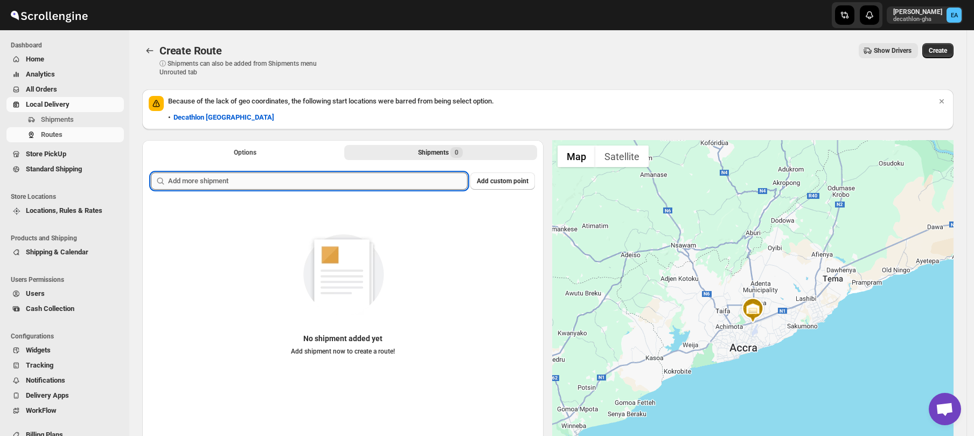 This screenshot has height=436, width=974. I want to click on button: Add custom point, so click(503, 181).